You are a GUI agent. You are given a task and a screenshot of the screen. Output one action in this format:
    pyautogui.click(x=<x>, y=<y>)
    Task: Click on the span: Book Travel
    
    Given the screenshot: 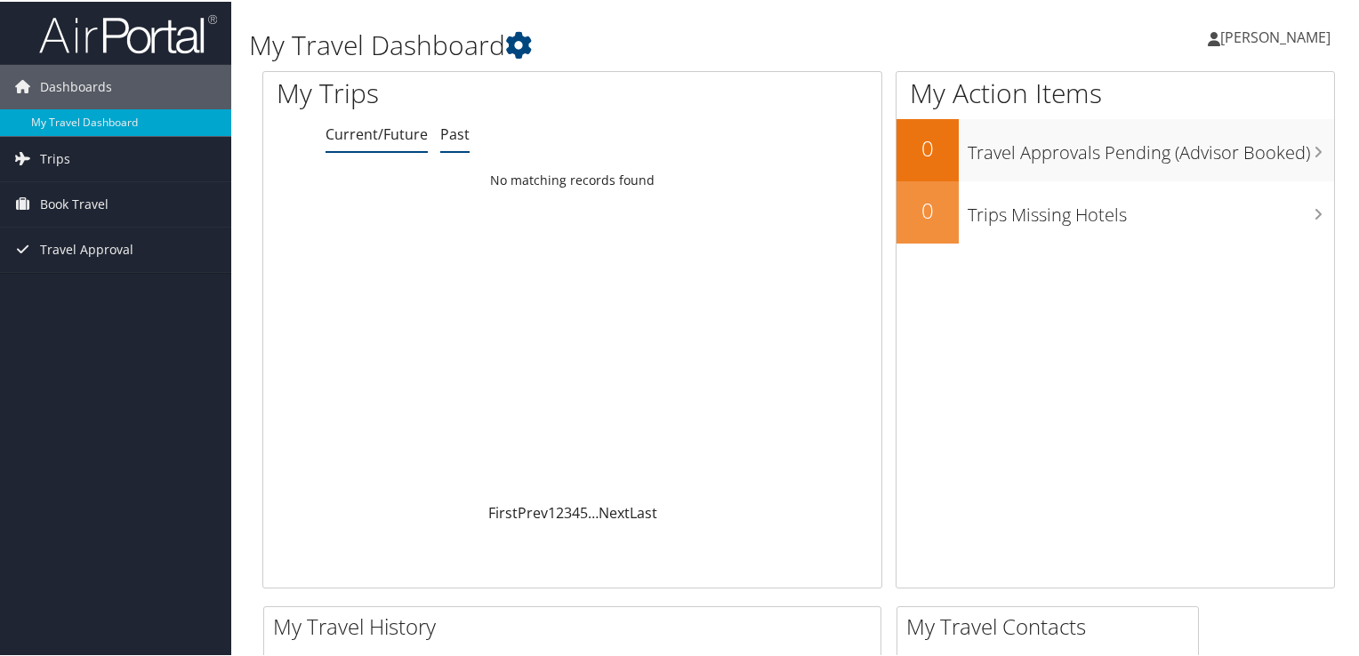 What is the action you would take?
    pyautogui.click(x=74, y=203)
    